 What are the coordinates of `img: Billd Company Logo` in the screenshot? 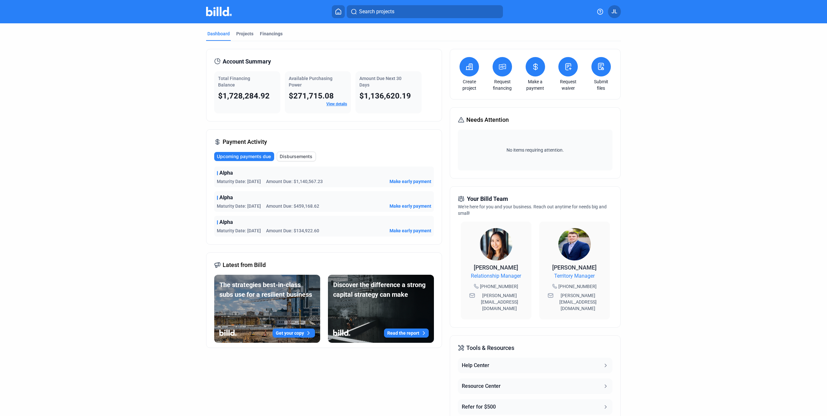 It's located at (219, 11).